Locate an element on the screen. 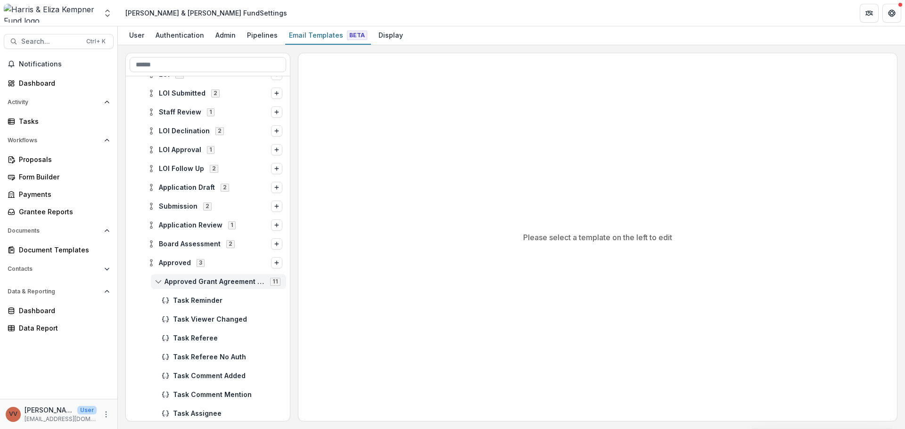 The image size is (905, 429). span: Activity is located at coordinates (54, 102).